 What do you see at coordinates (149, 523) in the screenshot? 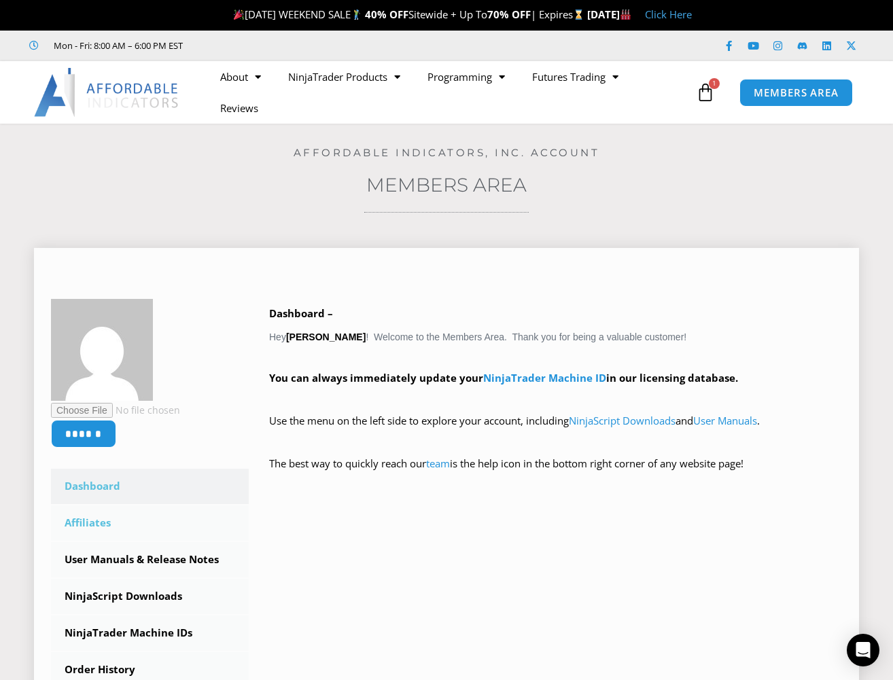
I see `a: Affiliates` at bounding box center [149, 523].